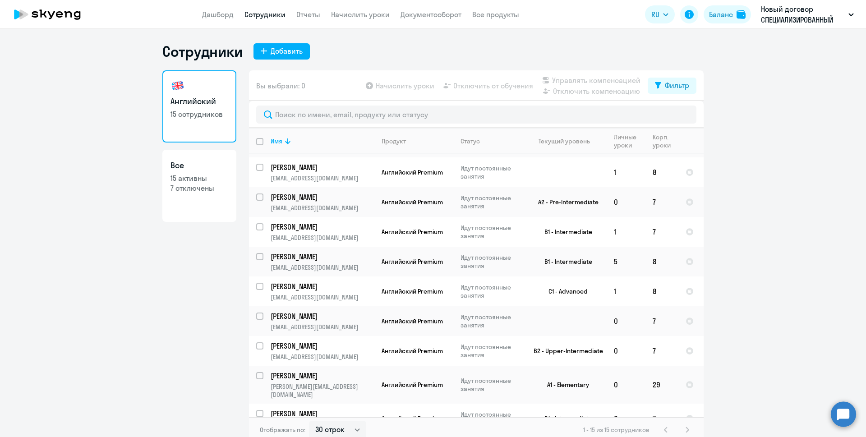 The height and width of the screenshot is (437, 866). Describe the element at coordinates (282, 430) in the screenshot. I see `span: Отображать по:` at that location.